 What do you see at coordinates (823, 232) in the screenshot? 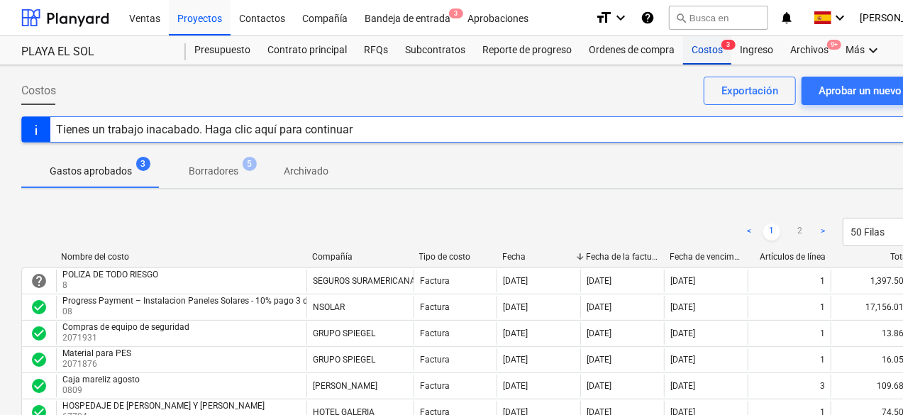
I see `a: Next page` at bounding box center [823, 232].